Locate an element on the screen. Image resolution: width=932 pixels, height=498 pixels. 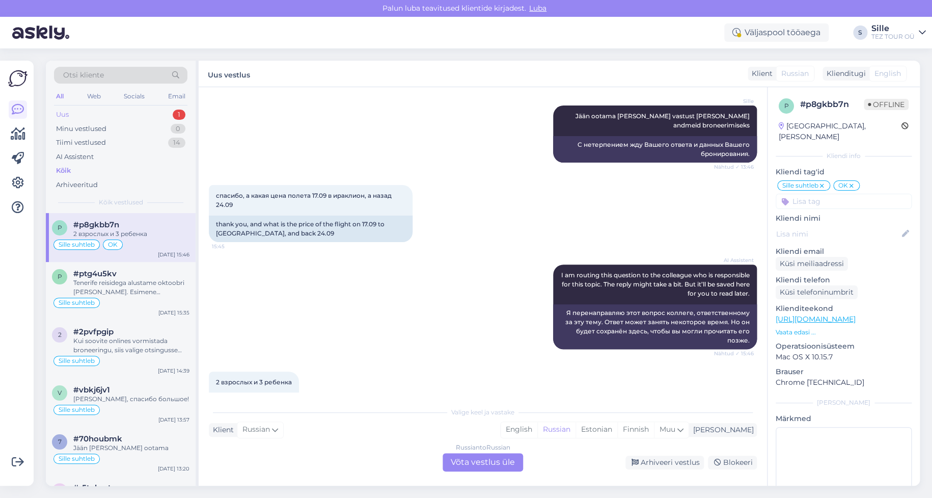
div: Küsi meiliaadressi is located at coordinates (812, 263).